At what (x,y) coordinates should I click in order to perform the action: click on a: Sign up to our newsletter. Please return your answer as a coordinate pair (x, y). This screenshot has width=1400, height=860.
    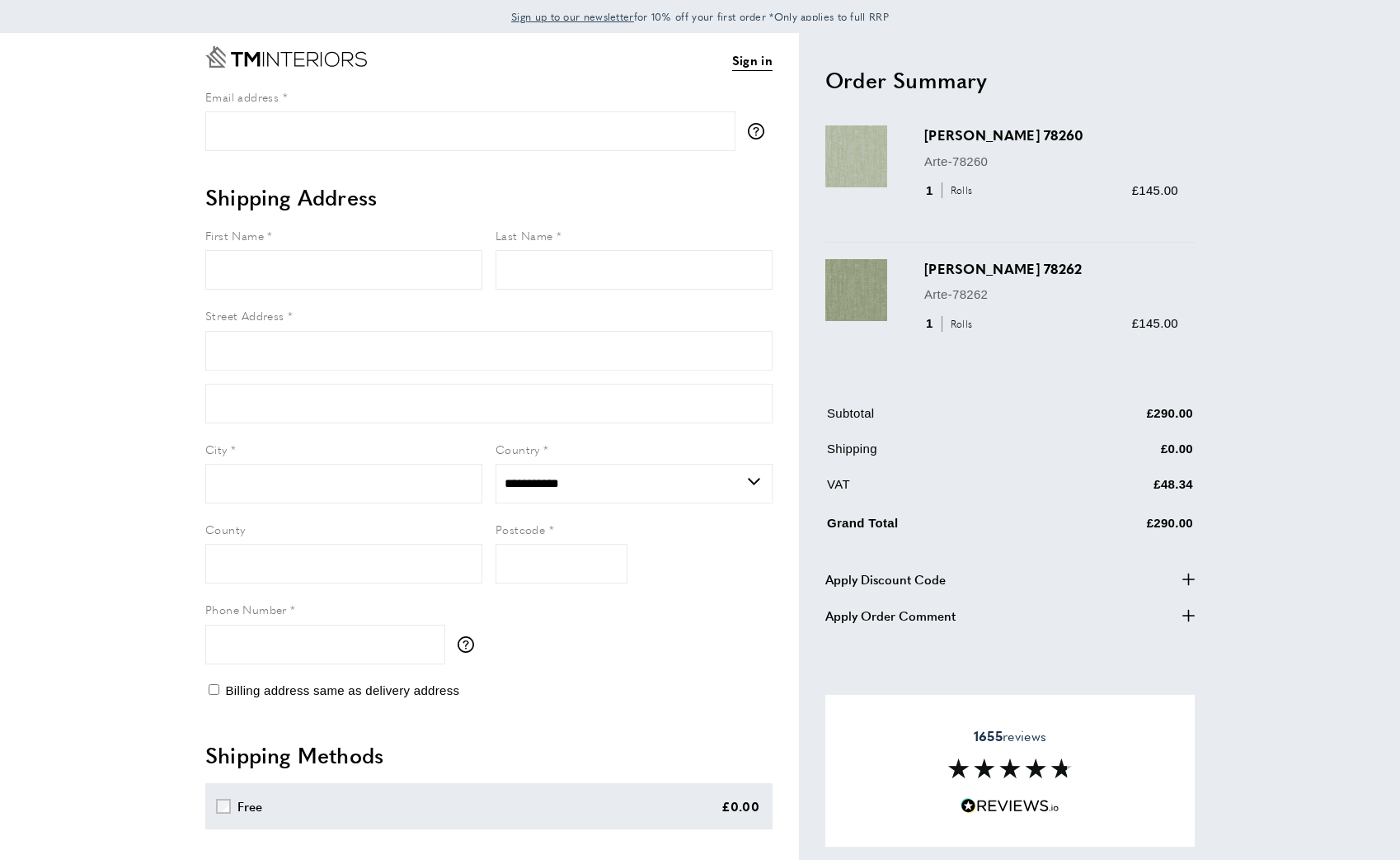
    Looking at the image, I should click on (572, 17).